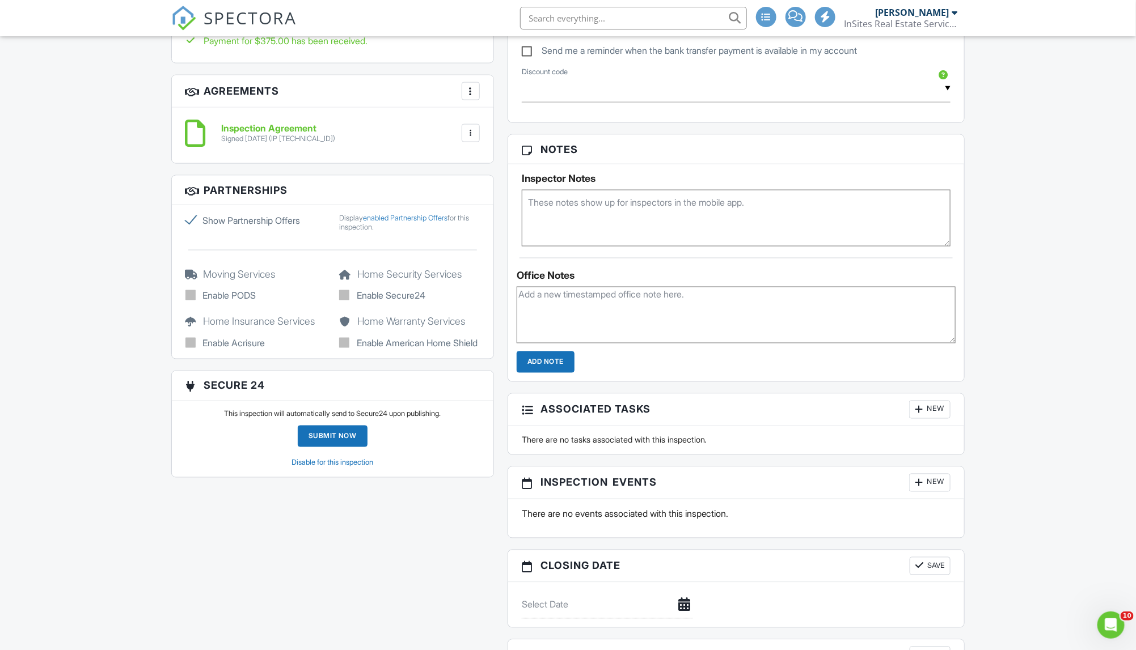  I want to click on div: Display for this inspection., so click(409, 223).